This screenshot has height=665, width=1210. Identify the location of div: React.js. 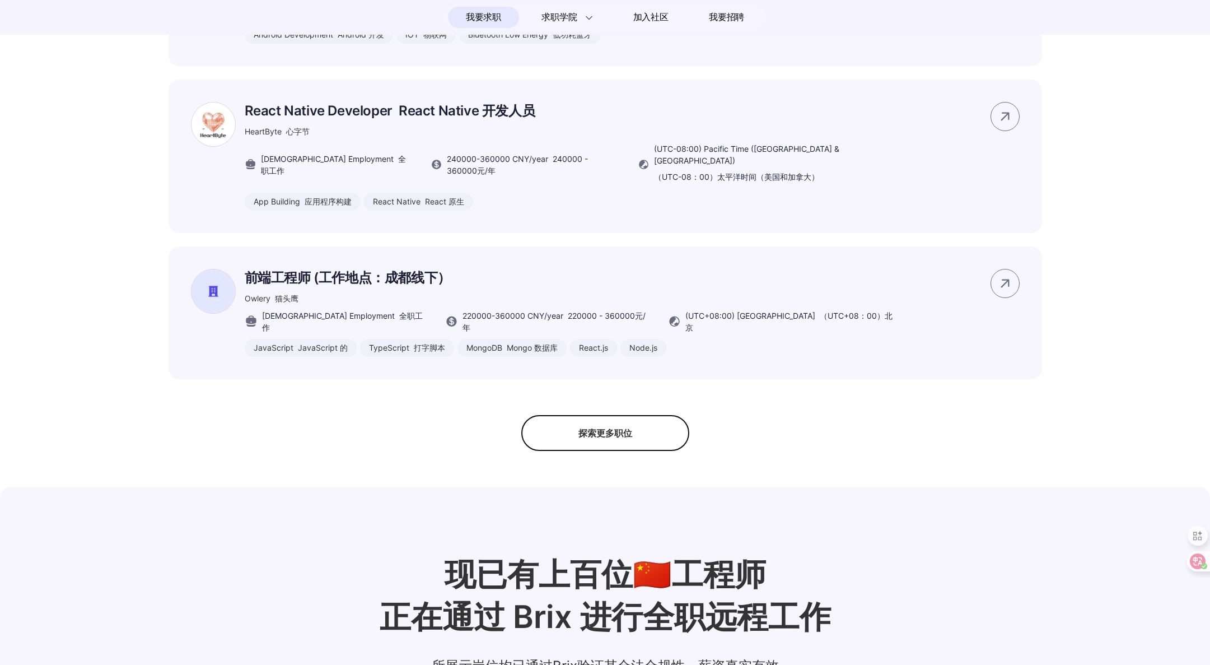
(594, 348).